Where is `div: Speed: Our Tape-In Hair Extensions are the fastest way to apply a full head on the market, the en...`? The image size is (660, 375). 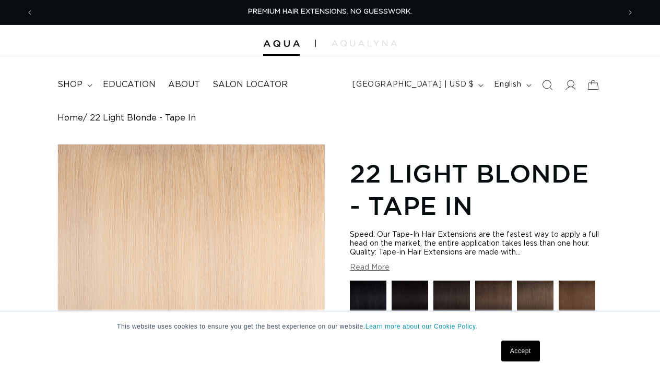
div: Speed: Our Tape-In Hair Extensions are the fastest way to apply a full head on the market, the en... is located at coordinates (476, 244).